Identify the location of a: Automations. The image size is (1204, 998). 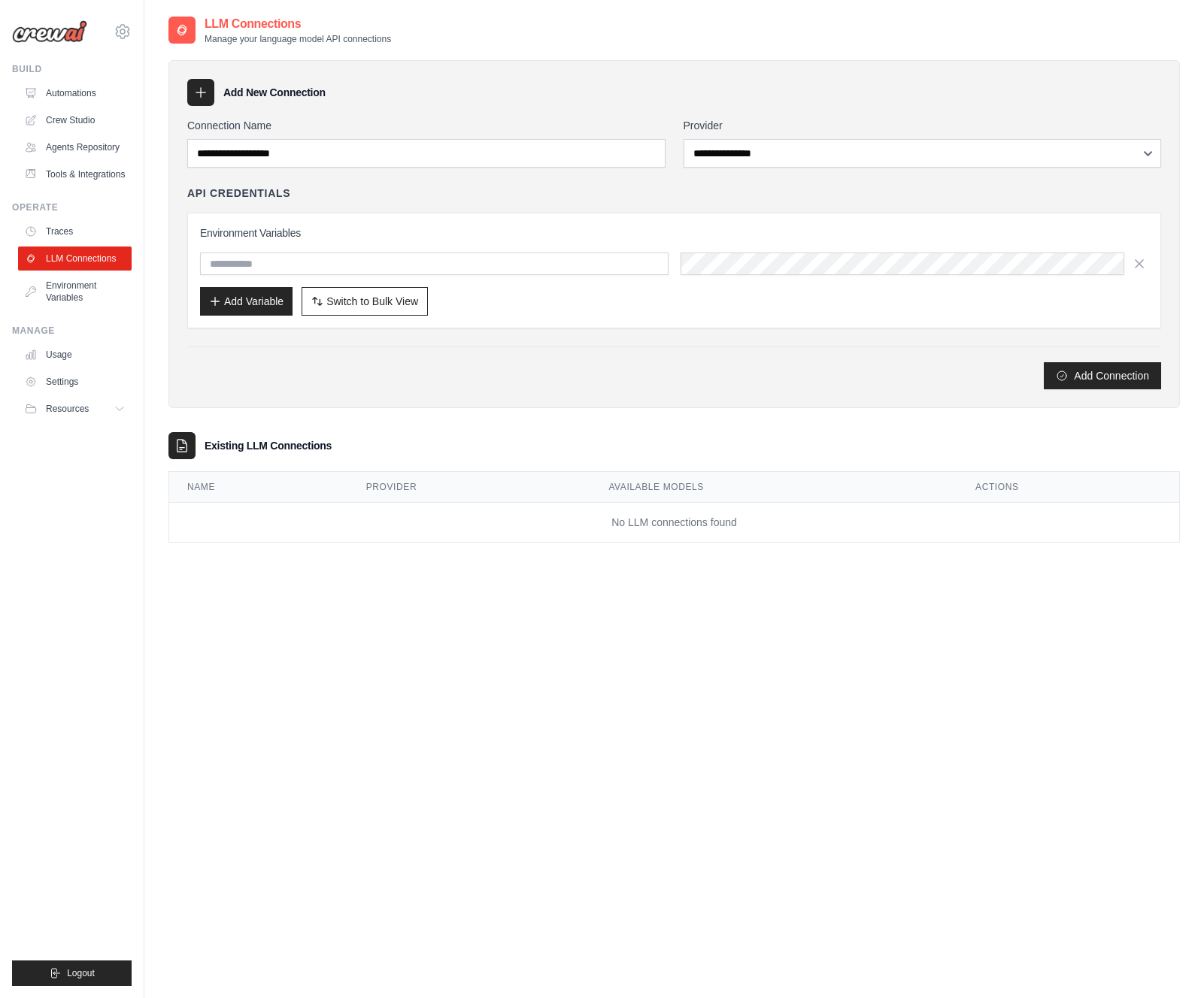
(75, 93).